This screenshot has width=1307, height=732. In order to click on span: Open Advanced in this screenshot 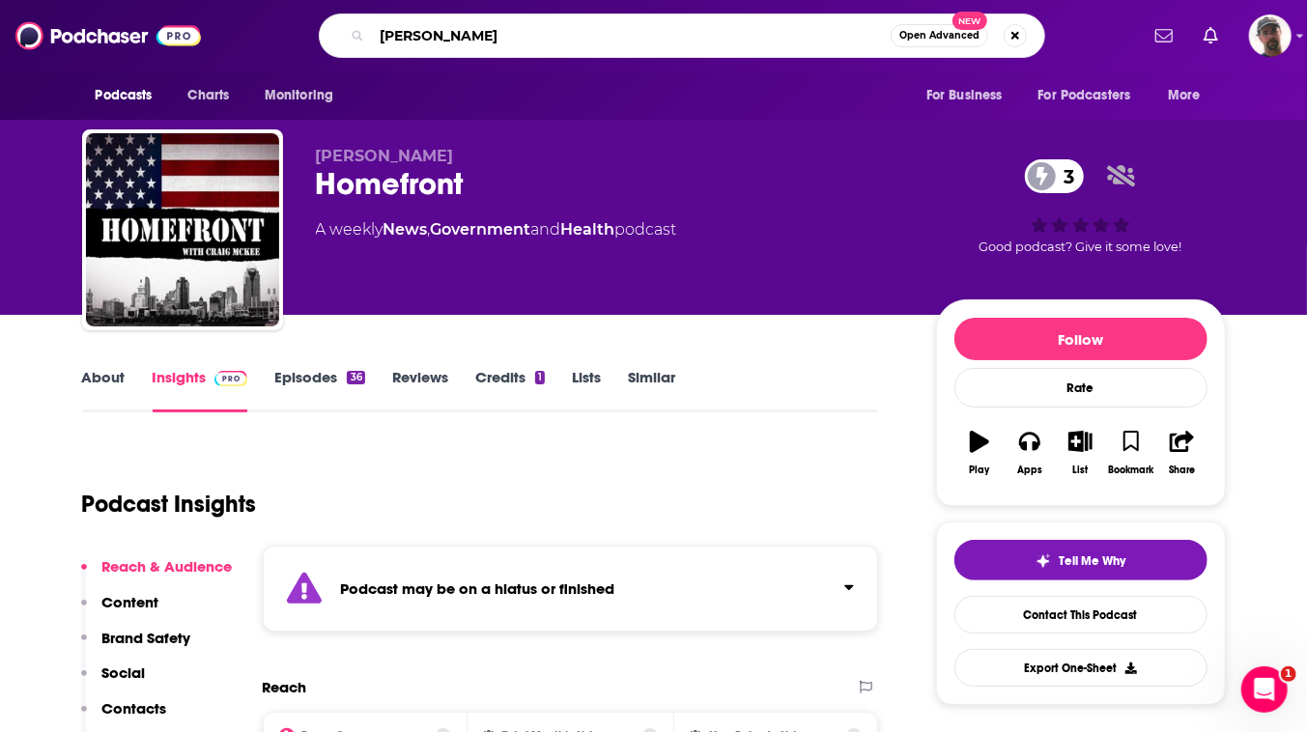, I will do `click(939, 36)`.